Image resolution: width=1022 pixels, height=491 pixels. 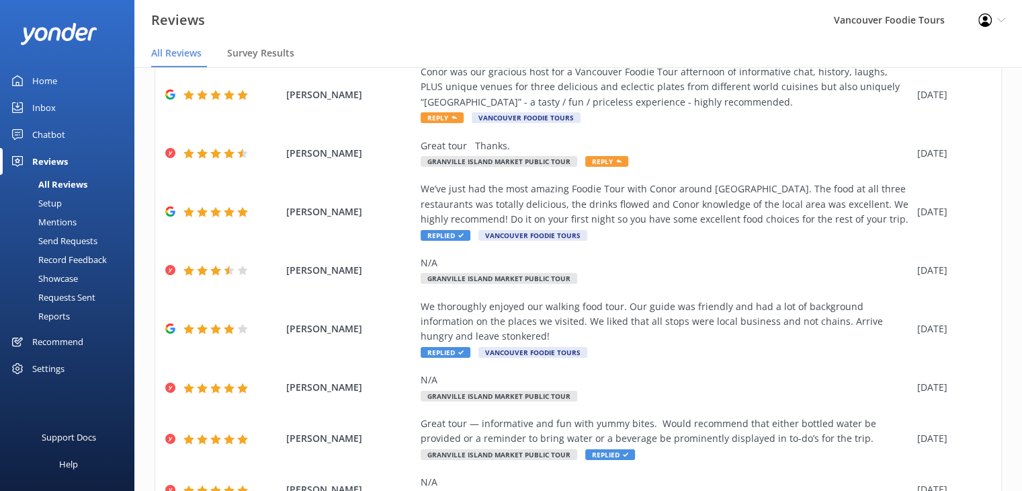 I want to click on div: Great tour — informative and fun with yummy bites. Would recommend that either bottled water be p..., so click(x=665, y=431).